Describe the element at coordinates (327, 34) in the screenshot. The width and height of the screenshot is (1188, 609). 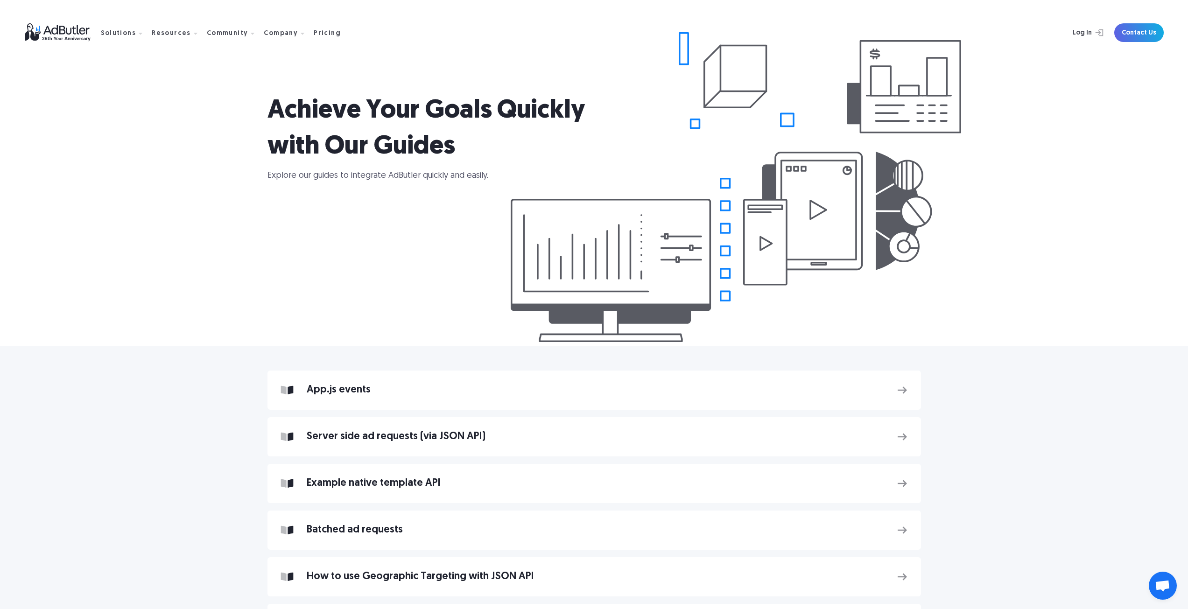
I see `div: Pricing` at that location.